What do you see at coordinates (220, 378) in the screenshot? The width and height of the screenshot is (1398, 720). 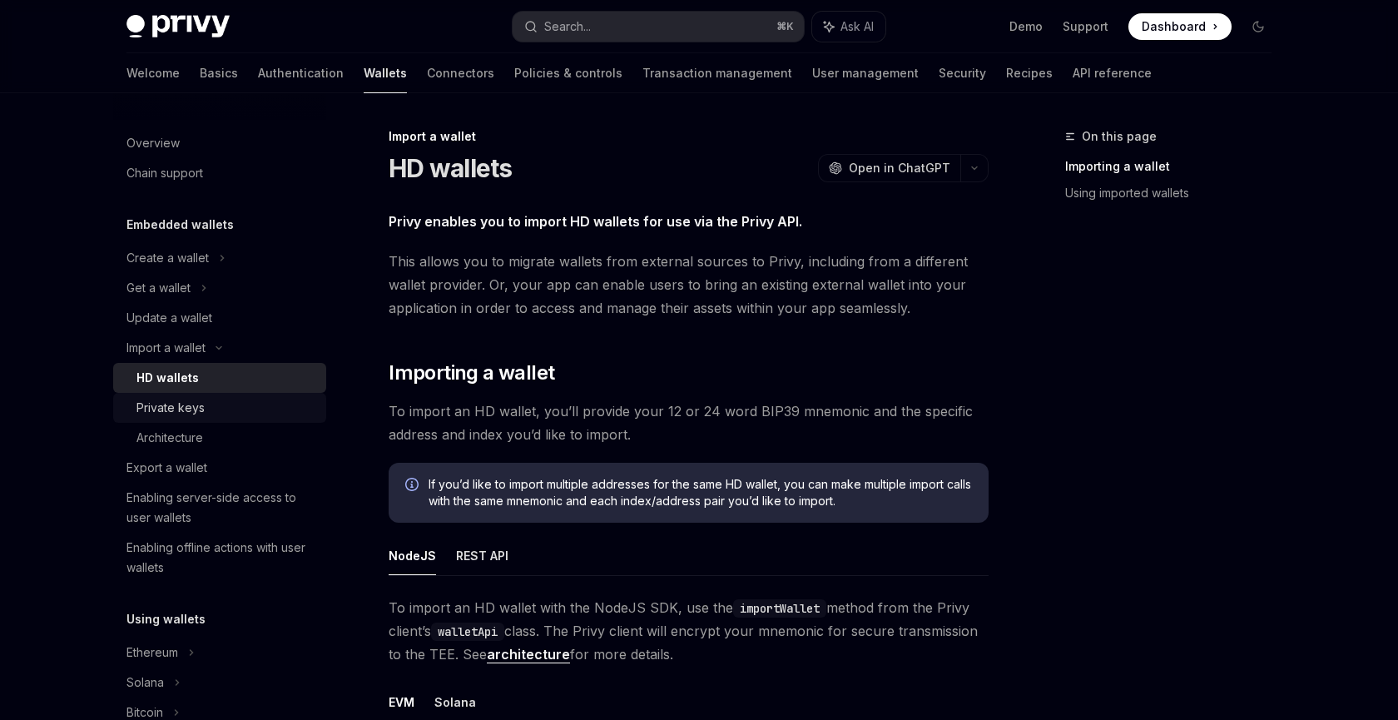 I see `a: HD wallets` at bounding box center [220, 378].